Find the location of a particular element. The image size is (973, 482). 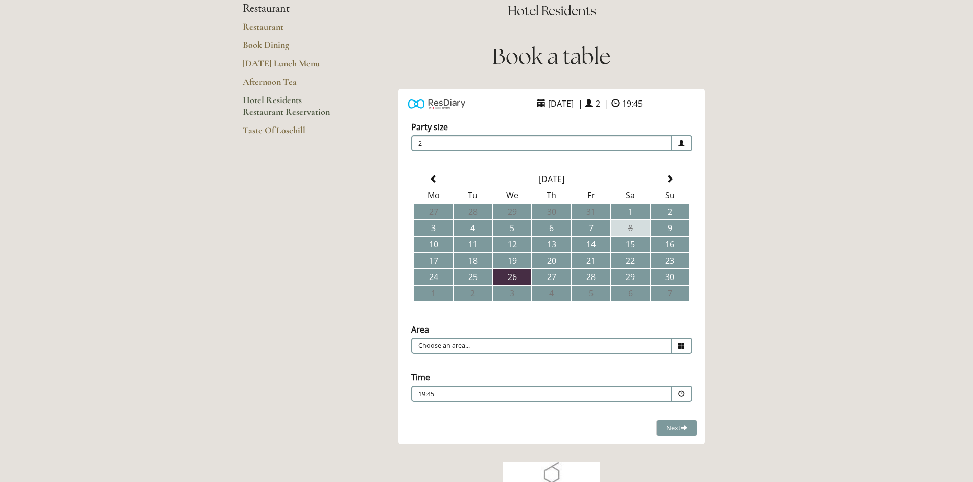

th: Tu is located at coordinates (472, 196).